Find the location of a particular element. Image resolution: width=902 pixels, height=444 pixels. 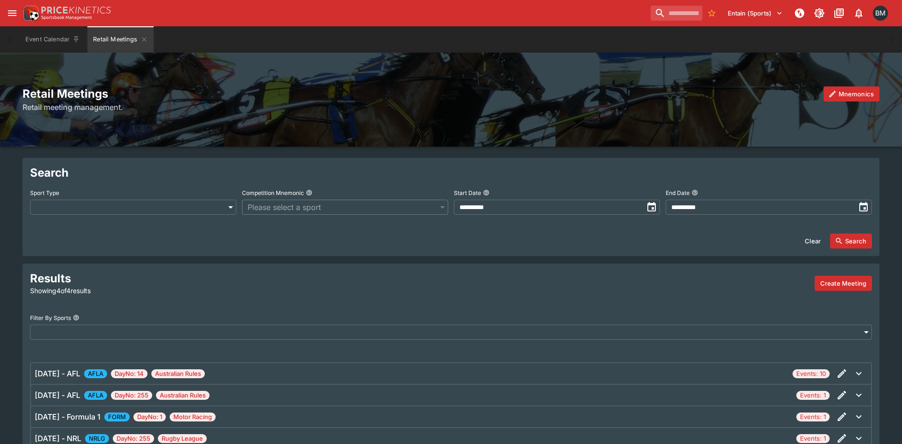

h6: Retail meeting management. is located at coordinates (451, 107).